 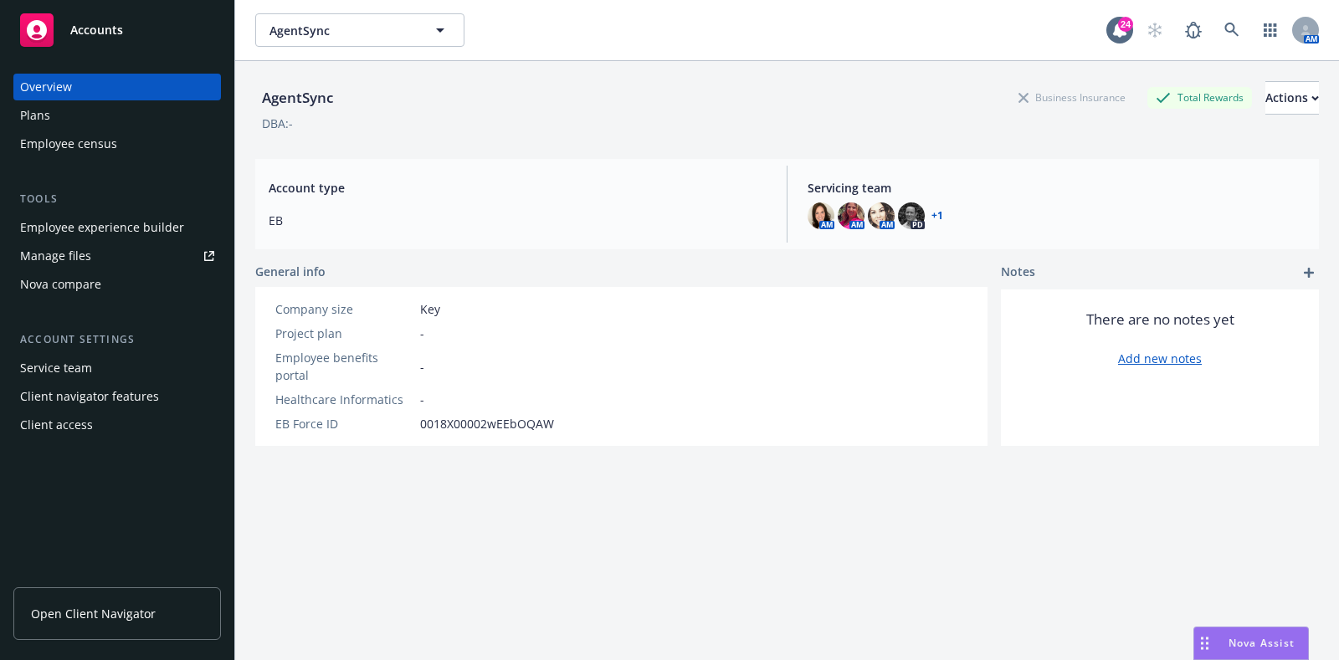 I want to click on div: Service team, so click(x=56, y=368).